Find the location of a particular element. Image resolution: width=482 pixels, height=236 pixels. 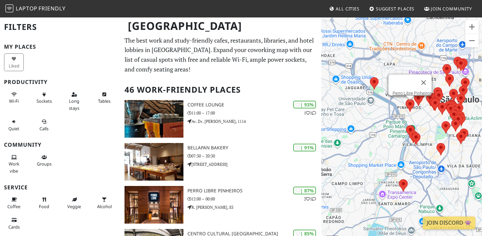

a: LaptopFriendly LaptopFriendly is located at coordinates (36, 9).